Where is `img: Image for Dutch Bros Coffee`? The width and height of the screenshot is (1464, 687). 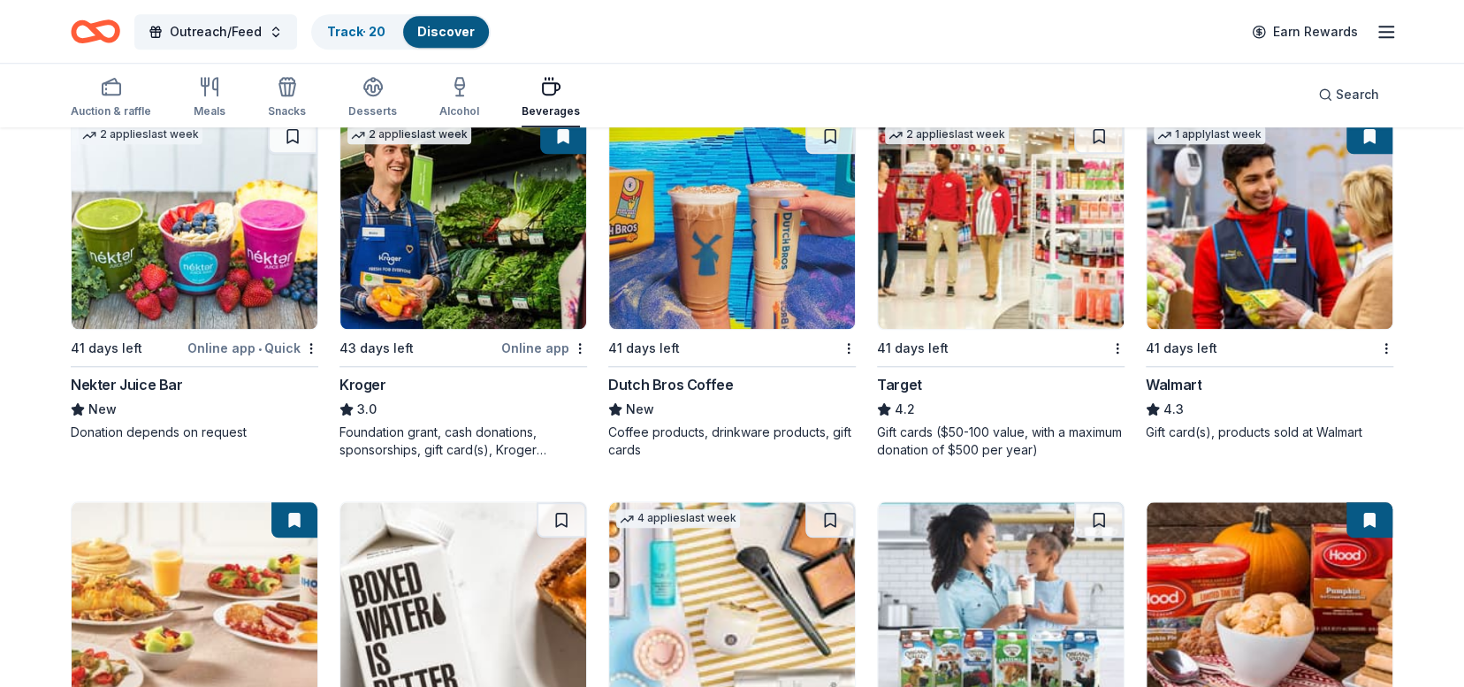 img: Image for Dutch Bros Coffee is located at coordinates (732, 224).